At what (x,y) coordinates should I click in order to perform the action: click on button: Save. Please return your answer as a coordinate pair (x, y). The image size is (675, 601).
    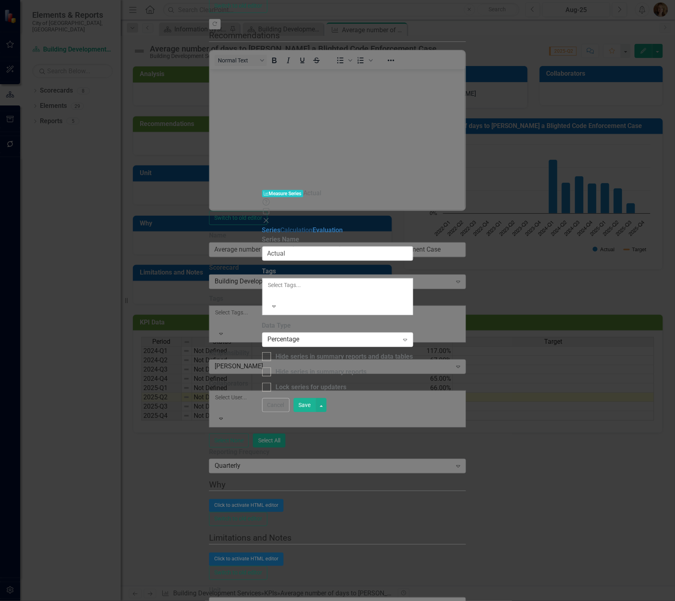
    Looking at the image, I should click on (305, 405).